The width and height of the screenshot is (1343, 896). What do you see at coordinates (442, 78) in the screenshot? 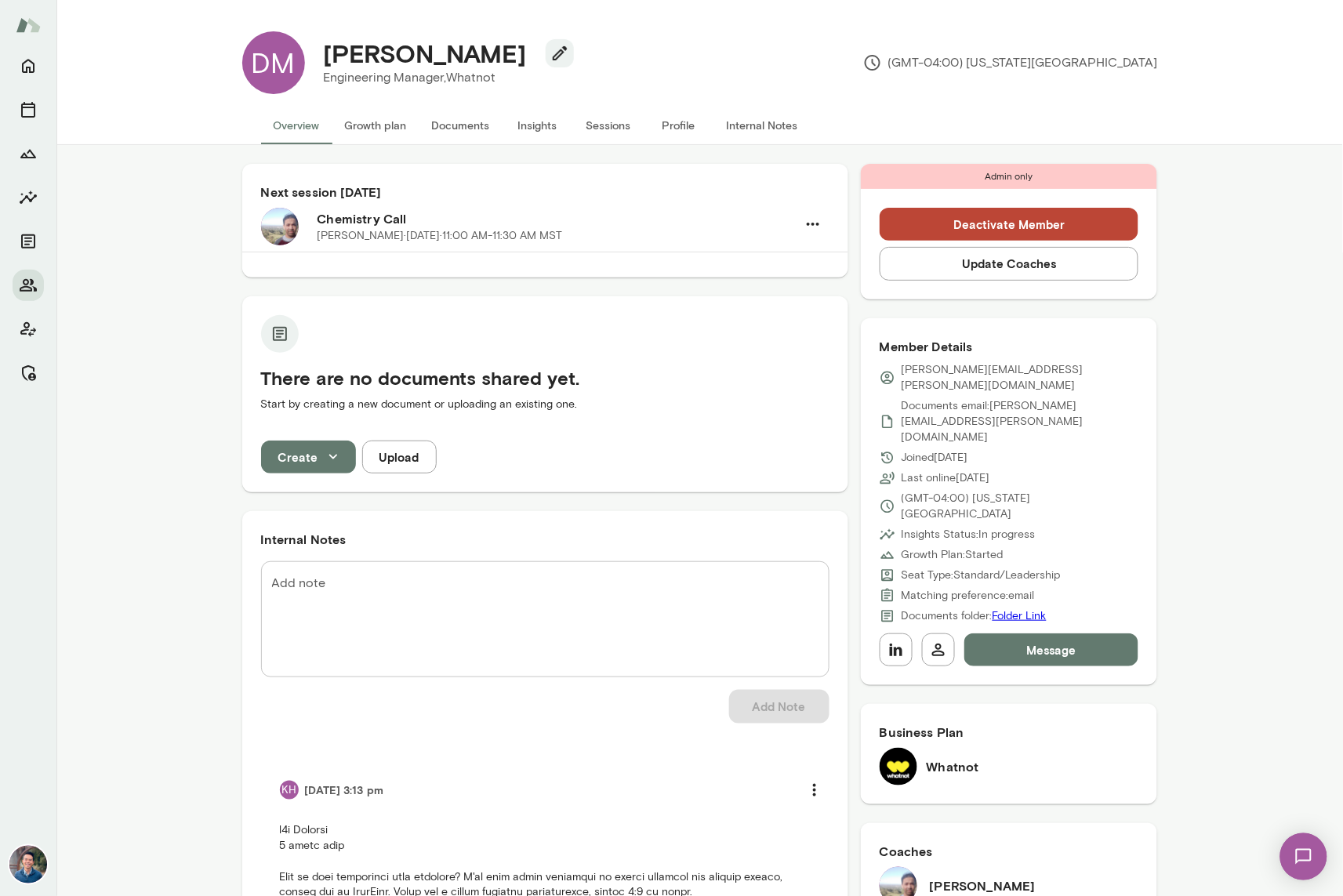
I see `p: Engineering Manager, Whatnot` at bounding box center [442, 78].